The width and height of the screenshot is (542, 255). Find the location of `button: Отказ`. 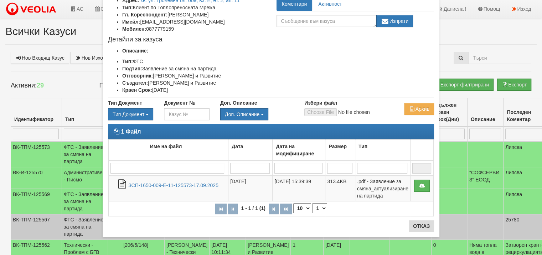

button: Отказ is located at coordinates (422, 226).